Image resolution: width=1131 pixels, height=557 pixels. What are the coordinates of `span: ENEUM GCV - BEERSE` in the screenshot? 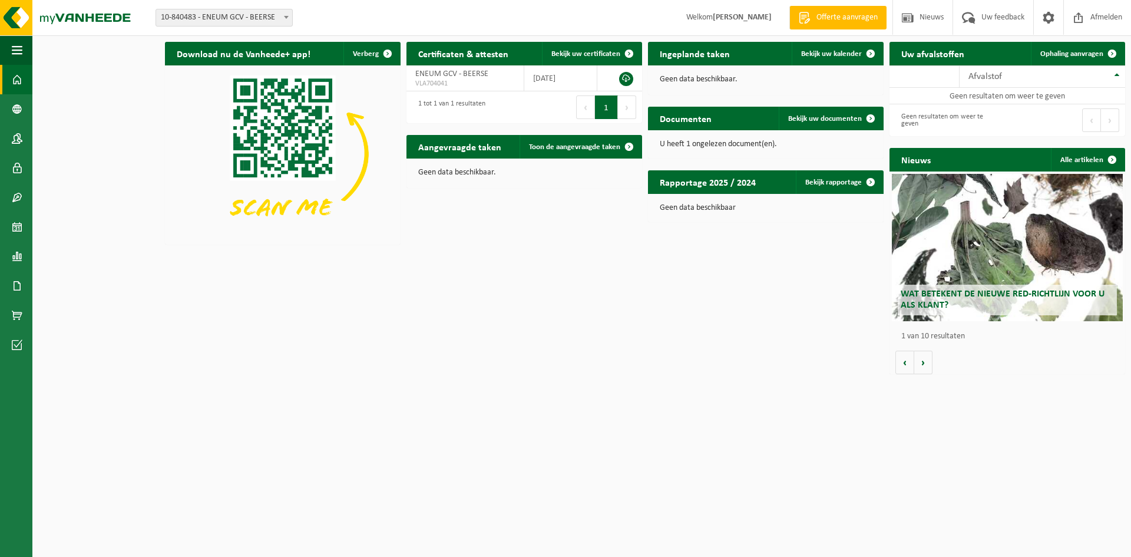 It's located at (452, 74).